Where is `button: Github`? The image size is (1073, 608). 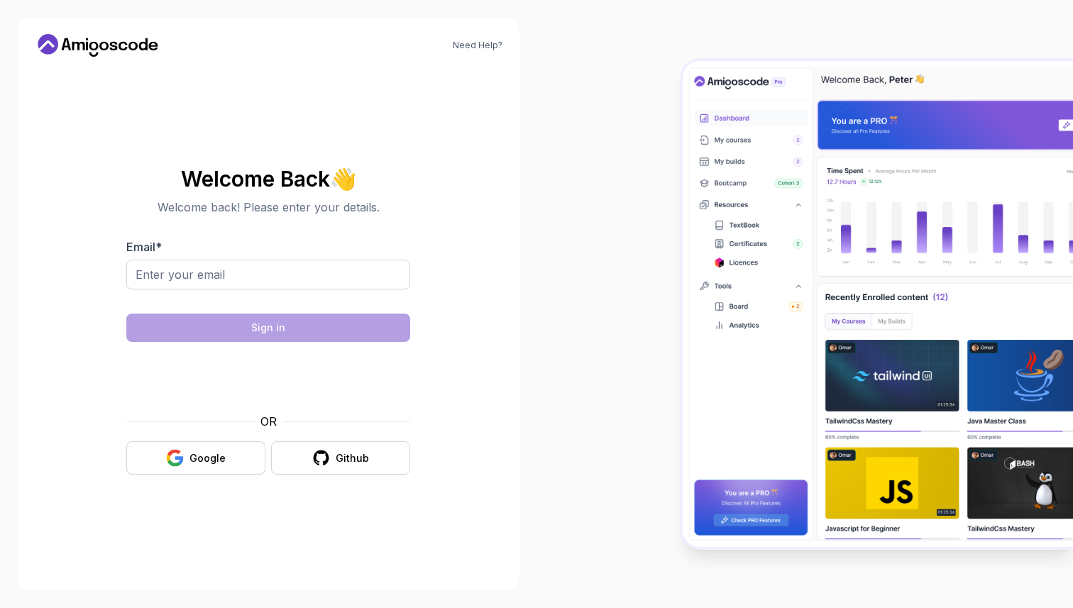 button: Github is located at coordinates (341, 458).